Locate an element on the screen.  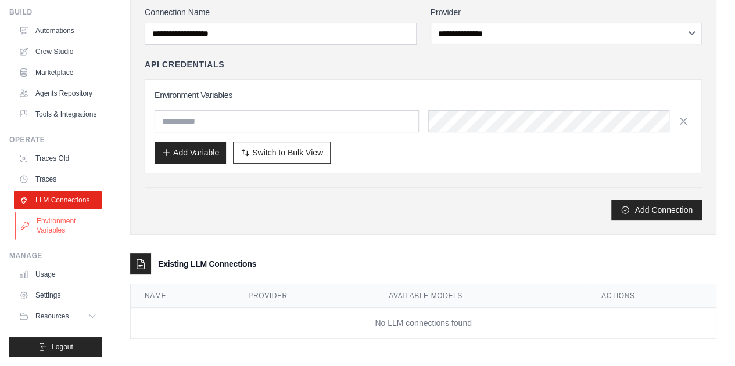
h4: API Credentials is located at coordinates (184, 64).